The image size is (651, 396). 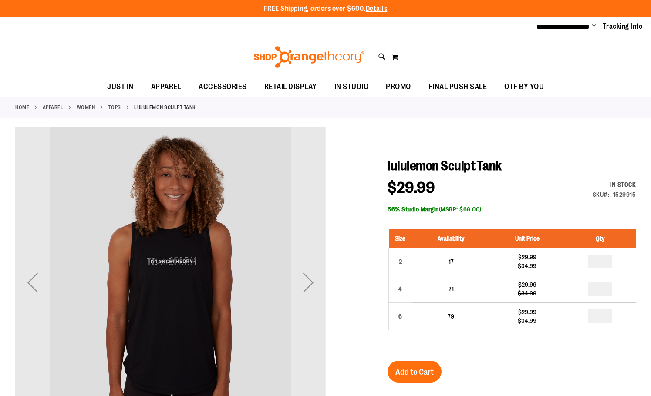 What do you see at coordinates (458, 87) in the screenshot?
I see `span: FINAL PUSH SALE` at bounding box center [458, 87].